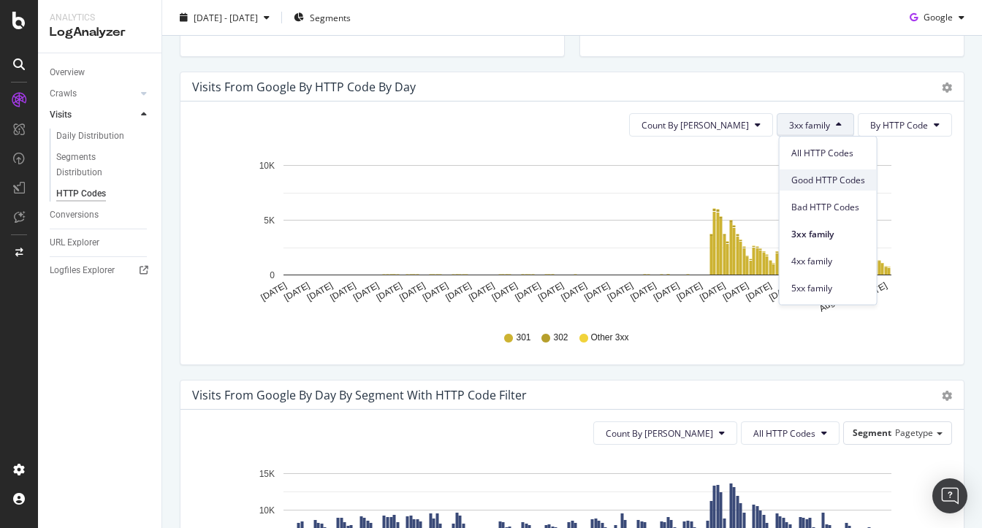 The image size is (982, 528). I want to click on a: Crawls, so click(93, 94).